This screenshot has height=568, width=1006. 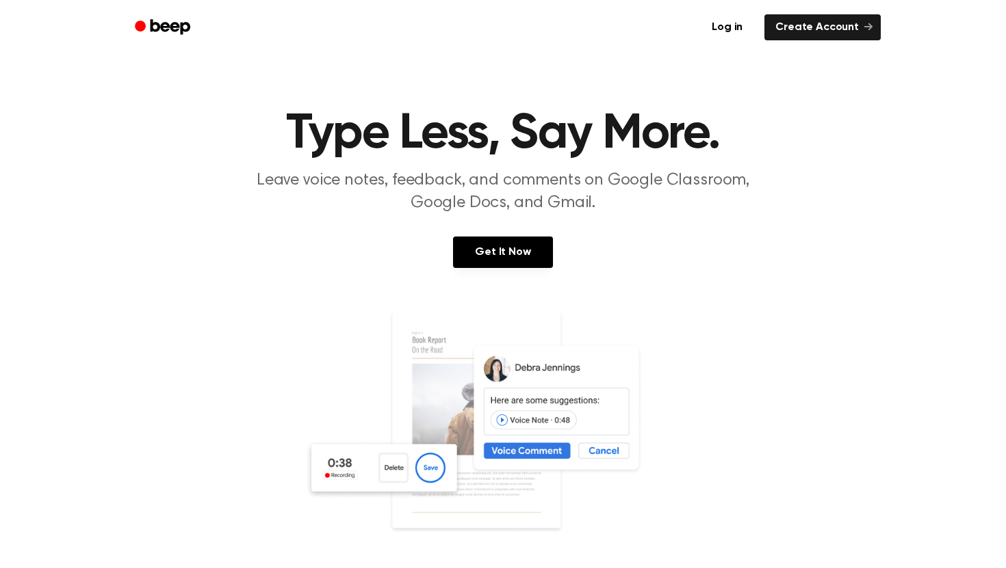 I want to click on h1: Type Less, Say More., so click(x=503, y=134).